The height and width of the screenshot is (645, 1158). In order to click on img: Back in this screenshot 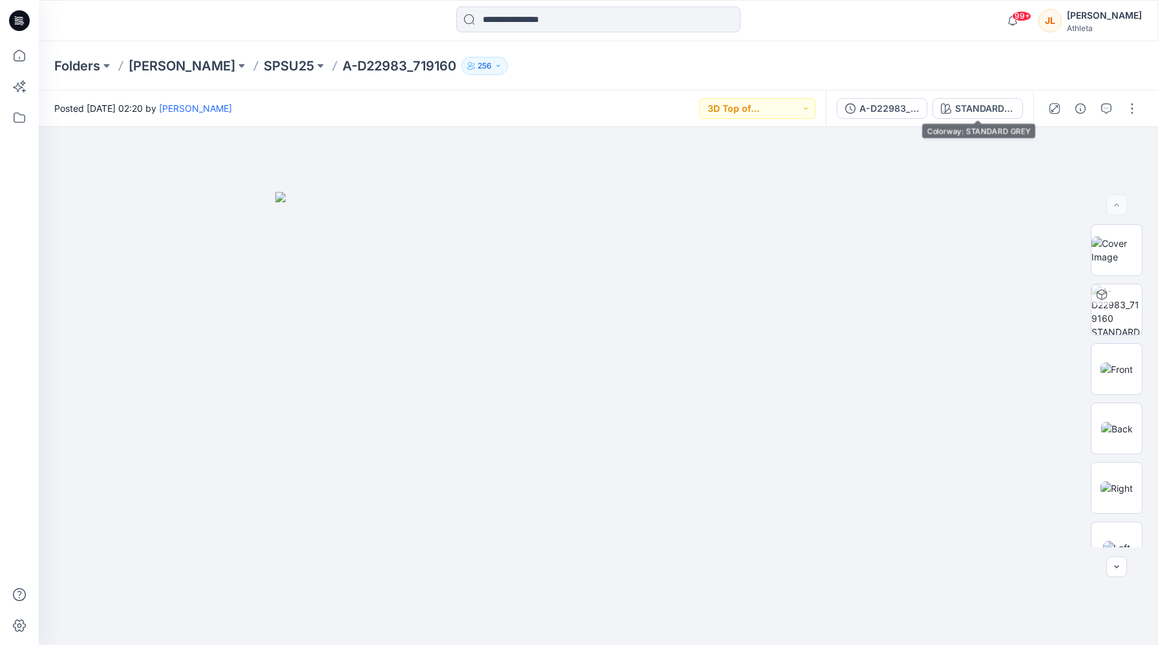, I will do `click(1116, 428)`.